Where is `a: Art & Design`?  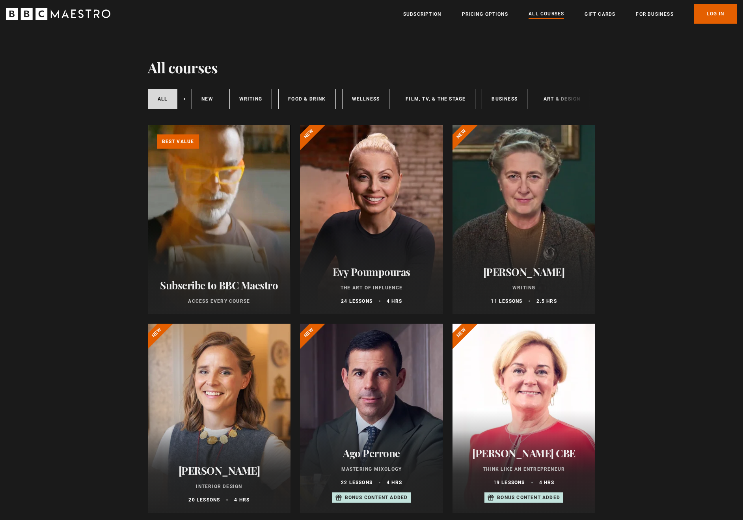 a: Art & Design is located at coordinates (562, 99).